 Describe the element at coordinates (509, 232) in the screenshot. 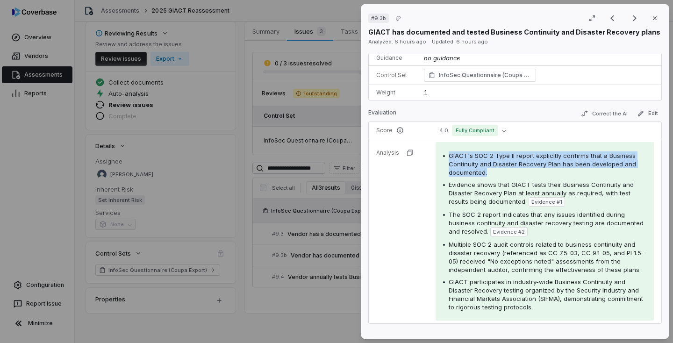

I see `span: Evidence # 2` at that location.